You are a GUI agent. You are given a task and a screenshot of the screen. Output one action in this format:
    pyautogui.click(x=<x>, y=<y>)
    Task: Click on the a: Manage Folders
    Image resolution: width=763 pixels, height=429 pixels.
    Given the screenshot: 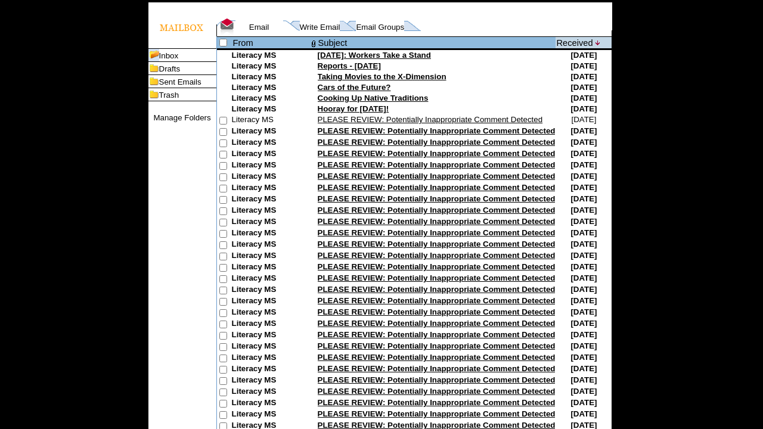 What is the action you would take?
    pyautogui.click(x=182, y=117)
    